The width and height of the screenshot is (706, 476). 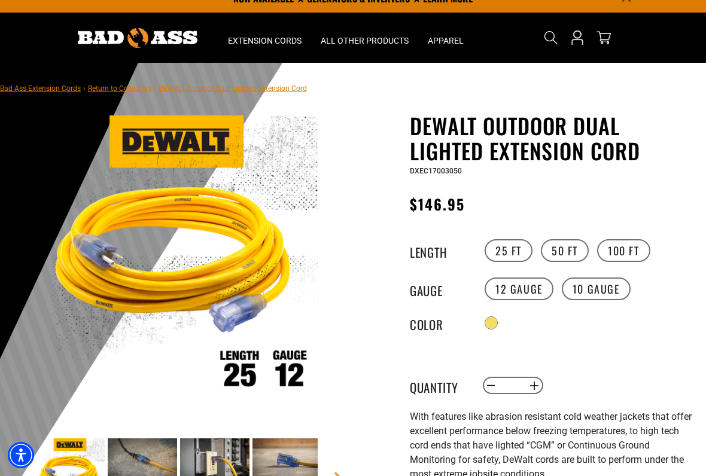 What do you see at coordinates (365, 41) in the screenshot?
I see `span: All Other Products` at bounding box center [365, 41].